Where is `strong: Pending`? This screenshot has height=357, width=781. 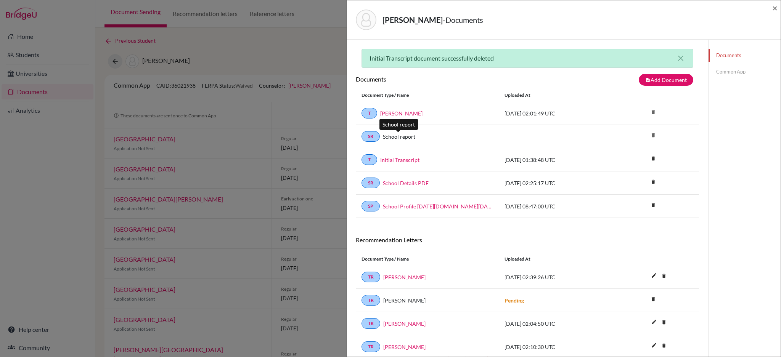
strong: Pending is located at coordinates (514, 300).